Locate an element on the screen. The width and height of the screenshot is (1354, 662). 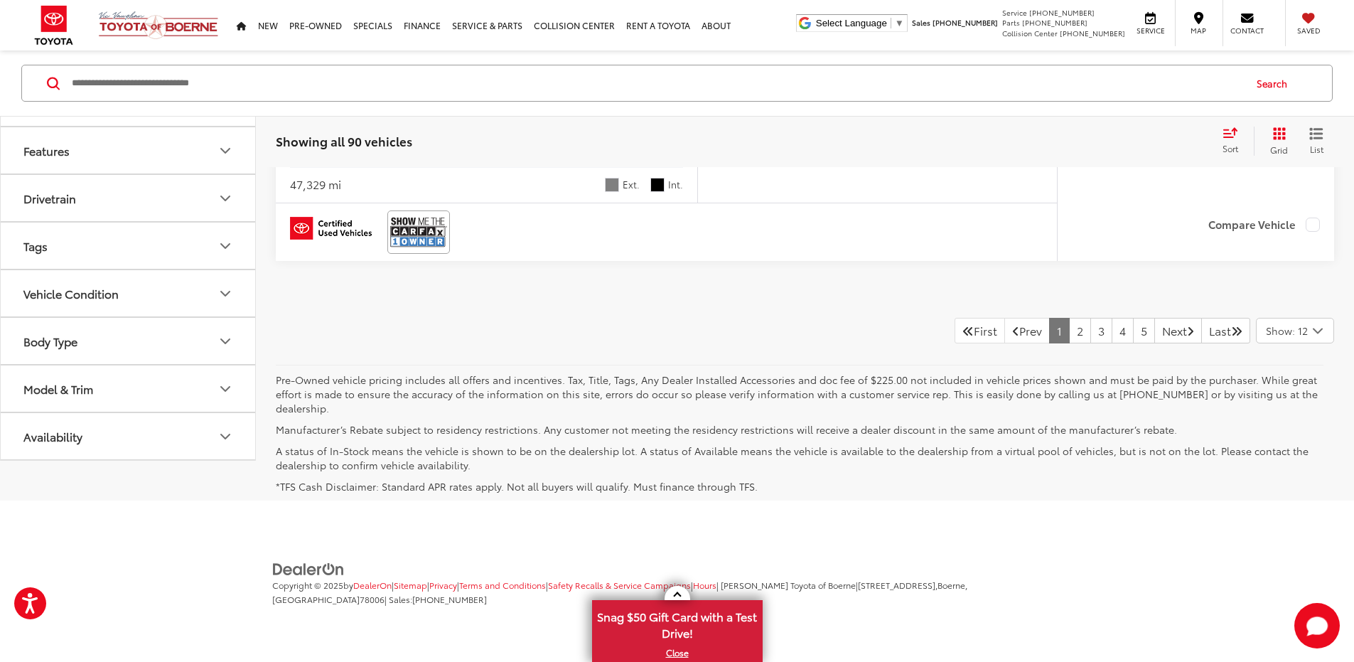
img: DealerOn is located at coordinates (308, 569).